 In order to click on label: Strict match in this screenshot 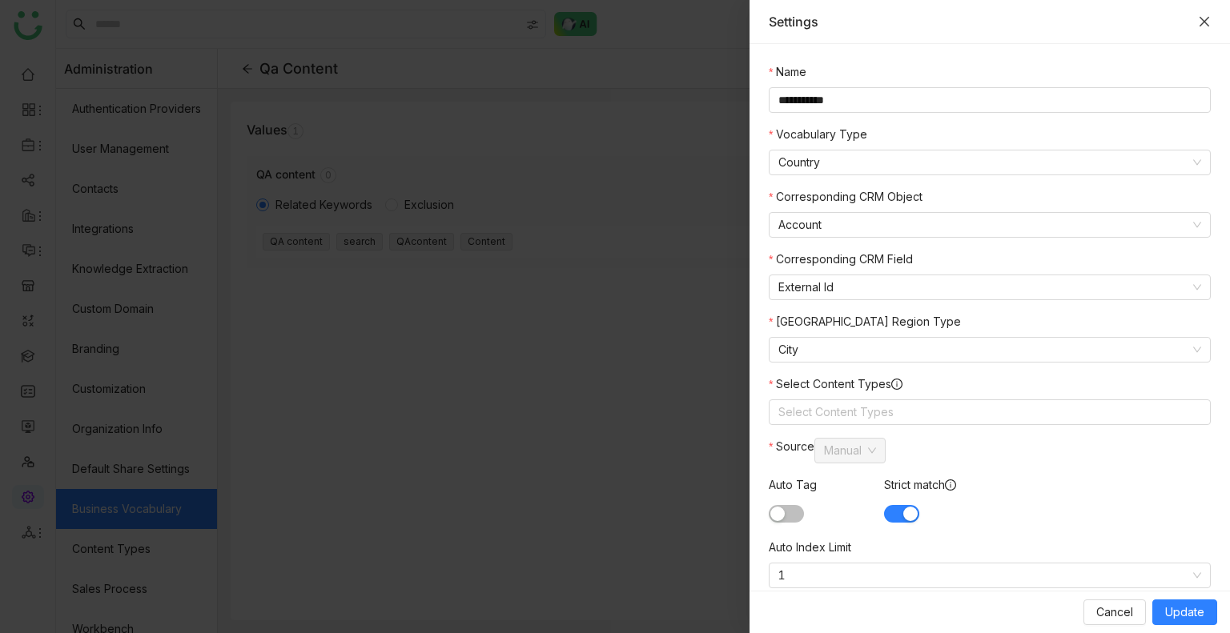, I will do `click(920, 485)`.